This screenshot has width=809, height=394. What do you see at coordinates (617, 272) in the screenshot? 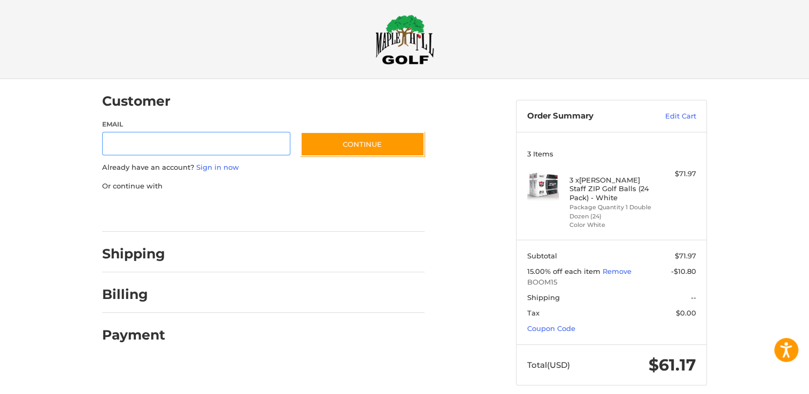
I see `a: Remove` at bounding box center [617, 272].